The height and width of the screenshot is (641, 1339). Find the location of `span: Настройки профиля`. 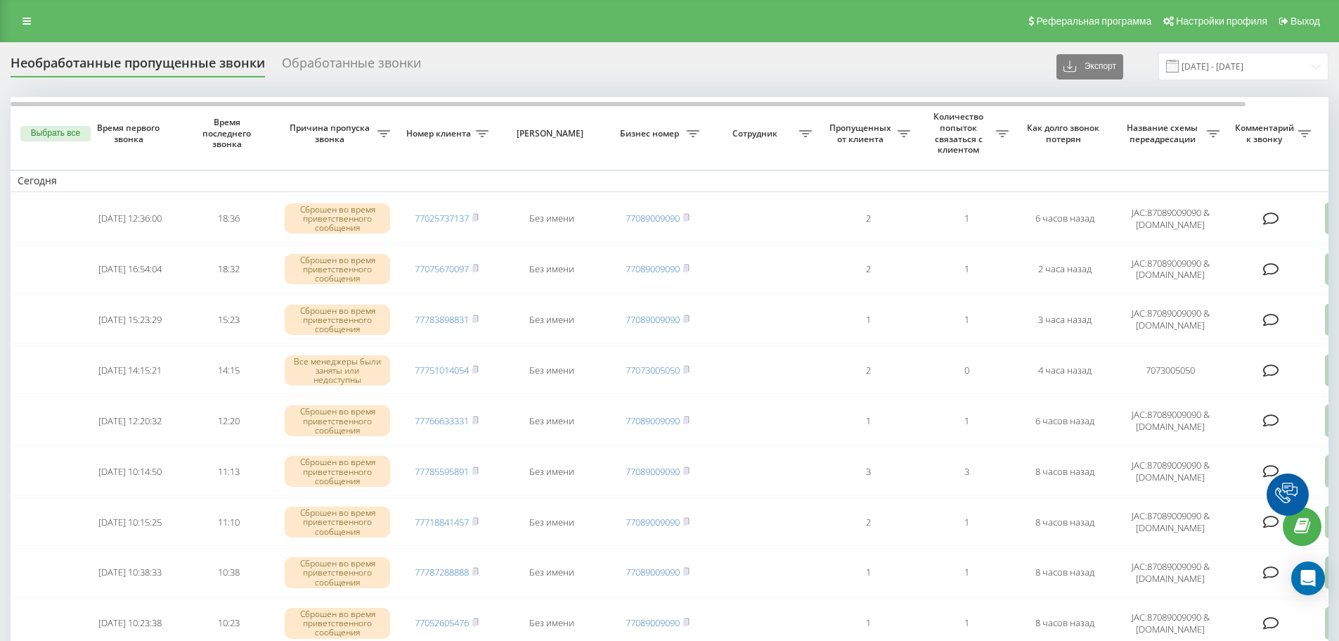

span: Настройки профиля is located at coordinates (1222, 21).